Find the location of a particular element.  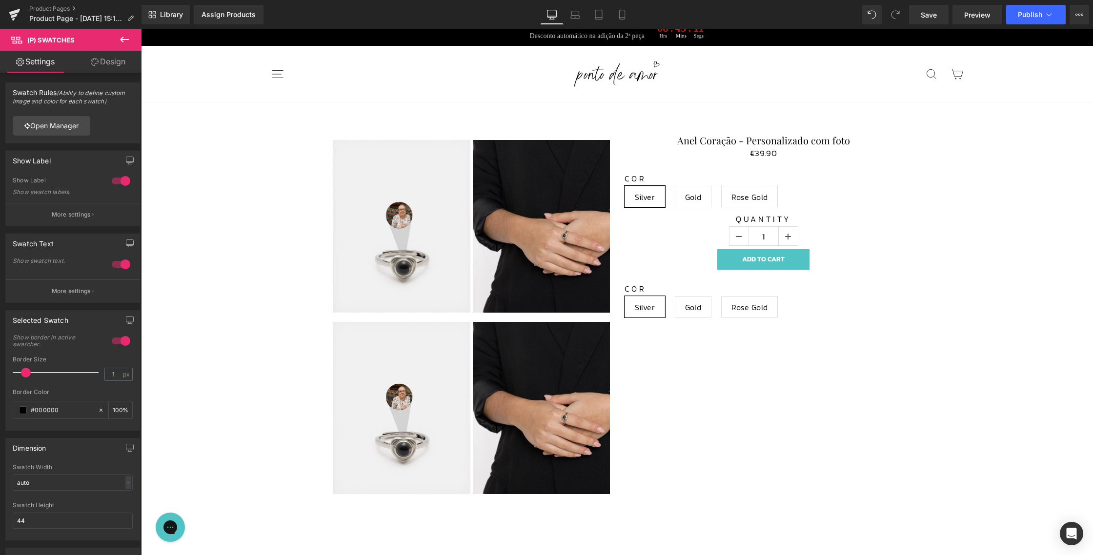

a: Preview is located at coordinates (977, 15).